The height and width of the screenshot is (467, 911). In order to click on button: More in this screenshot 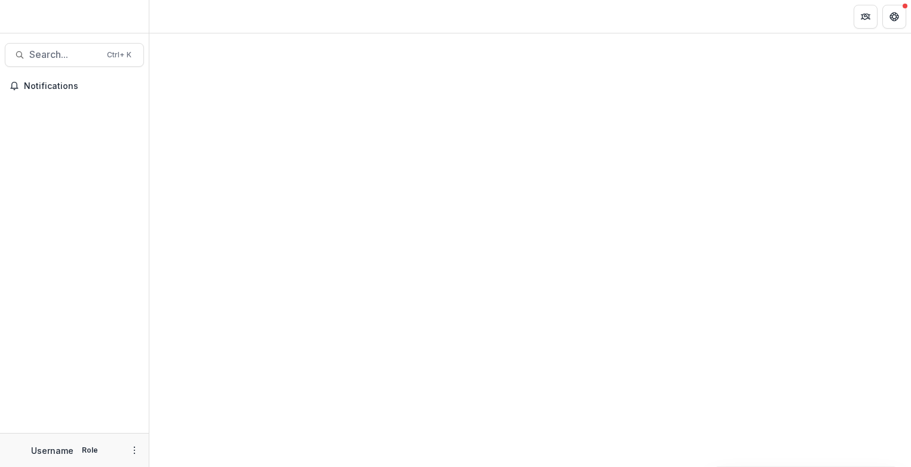, I will do `click(134, 450)`.